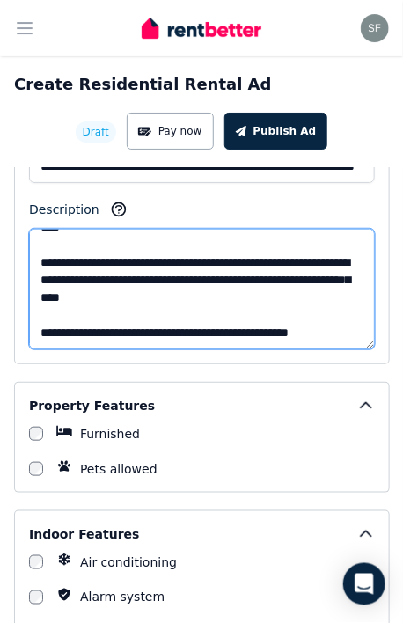 Image resolution: width=403 pixels, height=623 pixels. What do you see at coordinates (170, 131) in the screenshot?
I see `button: Pay now` at bounding box center [170, 131].